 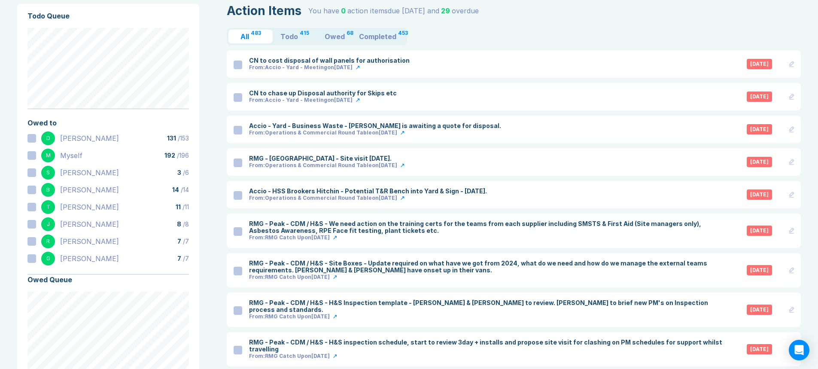 I want to click on div: B, so click(x=48, y=190).